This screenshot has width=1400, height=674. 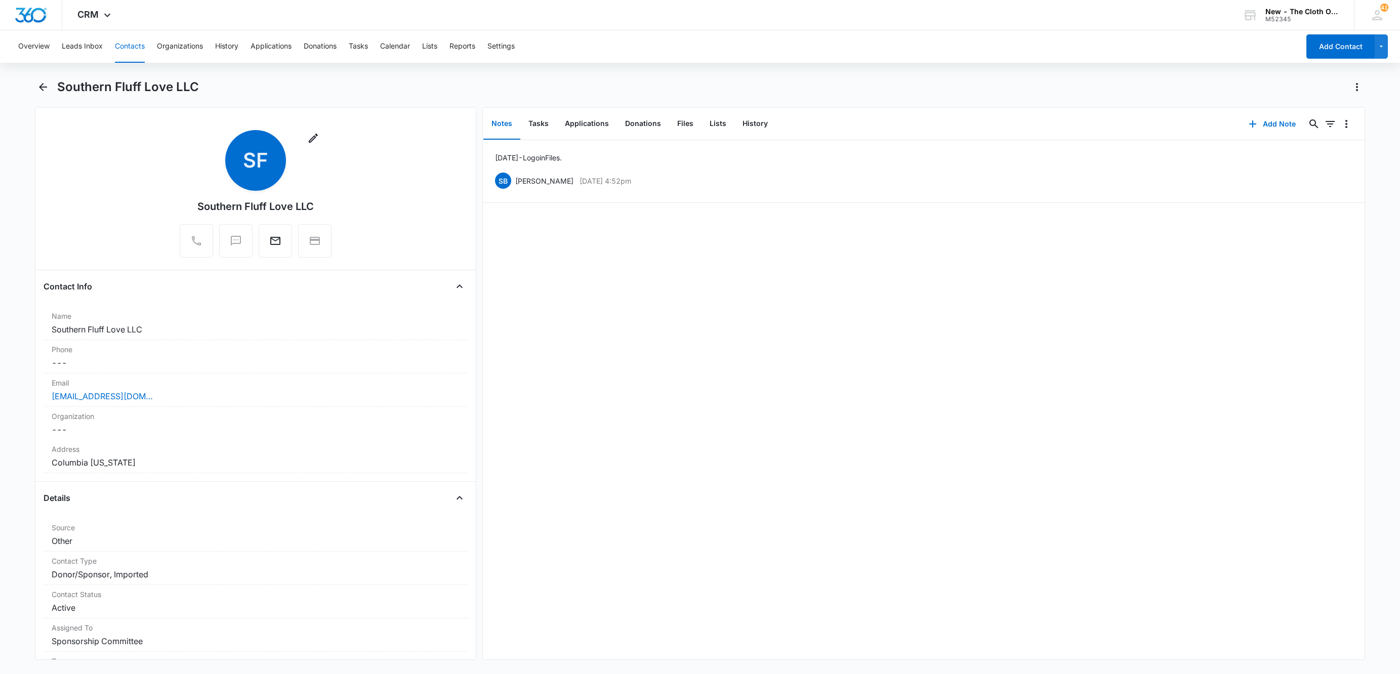 I want to click on button: Settings, so click(x=501, y=47).